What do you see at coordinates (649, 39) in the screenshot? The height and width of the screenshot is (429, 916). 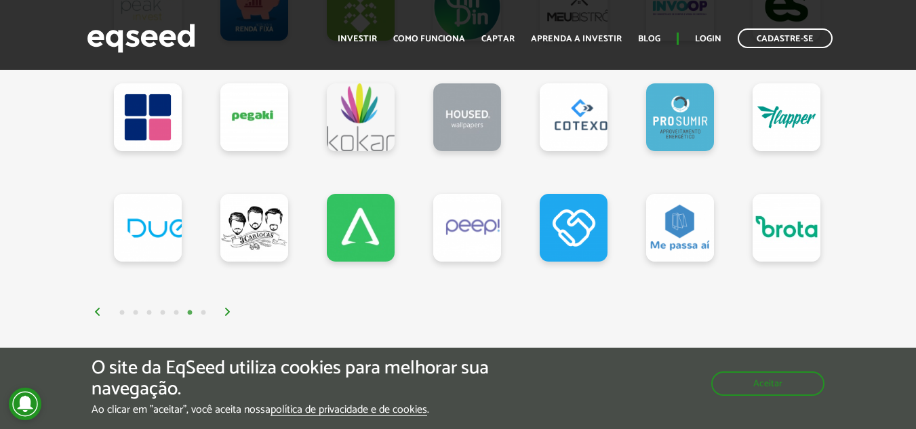 I see `a: Blog` at bounding box center [649, 39].